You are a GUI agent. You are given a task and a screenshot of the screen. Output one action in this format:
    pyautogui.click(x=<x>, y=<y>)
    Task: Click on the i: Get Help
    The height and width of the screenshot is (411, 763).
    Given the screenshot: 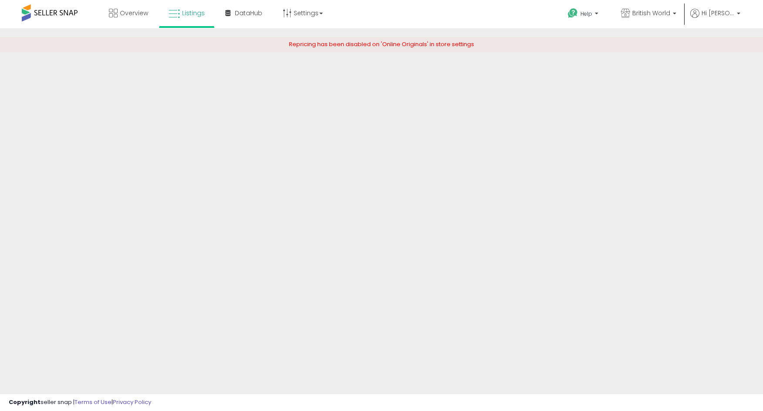 What is the action you would take?
    pyautogui.click(x=572, y=13)
    